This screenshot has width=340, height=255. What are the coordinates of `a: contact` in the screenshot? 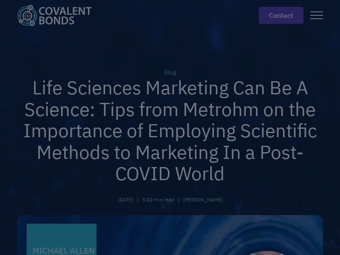 It's located at (281, 15).